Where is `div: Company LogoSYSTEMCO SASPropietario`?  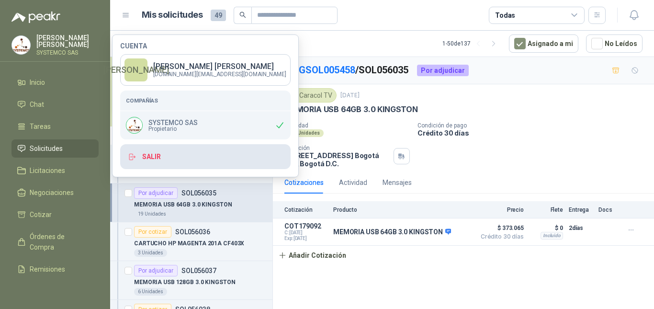
div: Company LogoSYSTEMCO SASPropietario is located at coordinates (205, 125).